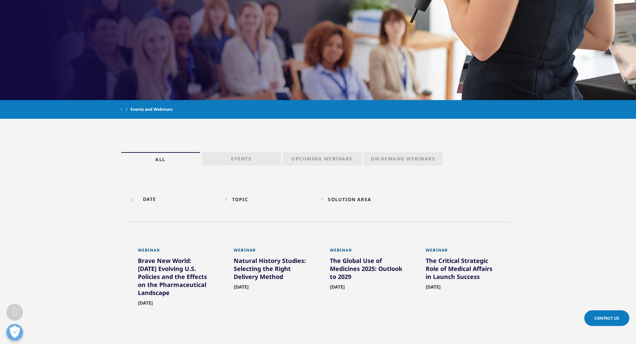 The image size is (636, 344). I want to click on p: On-Demand Webinars, so click(403, 160).